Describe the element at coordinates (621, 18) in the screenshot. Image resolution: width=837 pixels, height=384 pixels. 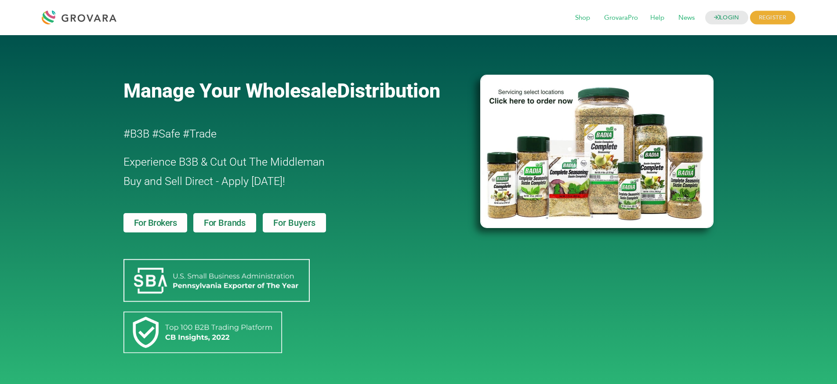
I see `span: GrovaraPro` at that location.